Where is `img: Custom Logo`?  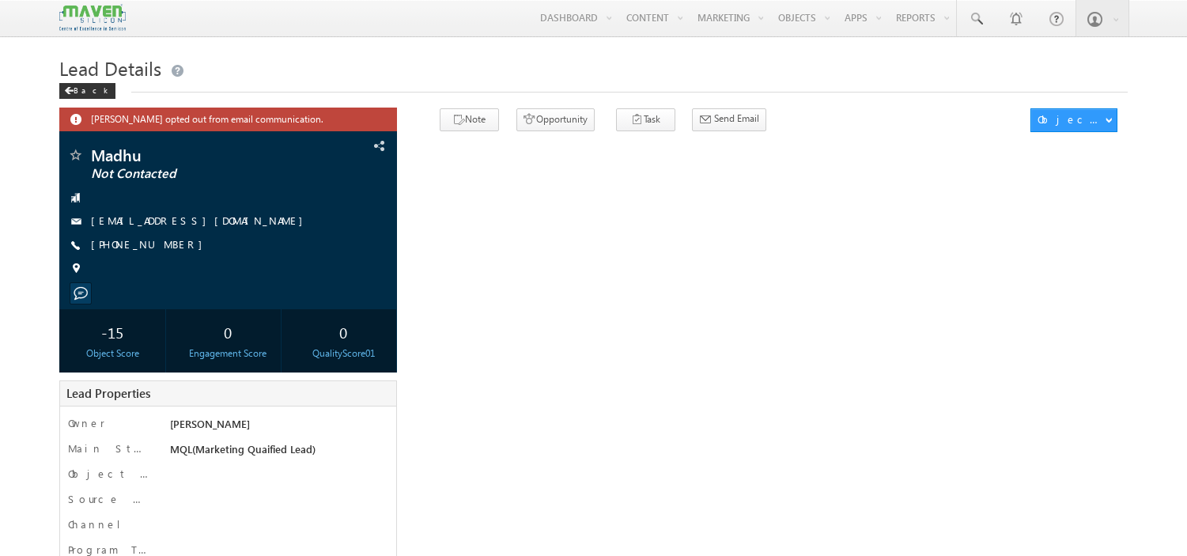
img: Custom Logo is located at coordinates (93, 17).